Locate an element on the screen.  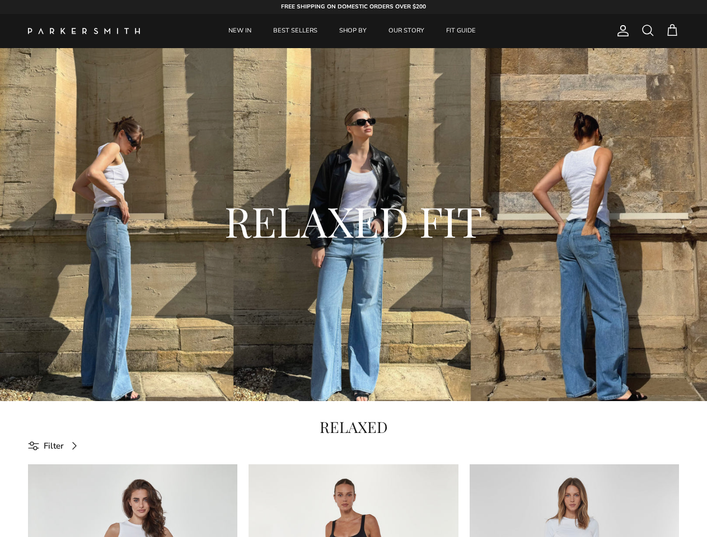
a: BEST SELLERS is located at coordinates (295, 31).